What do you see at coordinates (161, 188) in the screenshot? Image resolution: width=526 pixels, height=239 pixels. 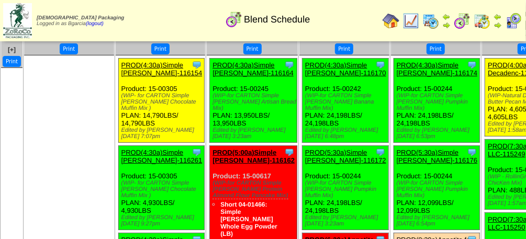 I see `div: Product: 15-00305 PLAN: 4,930LBS / 4,930LBS` at bounding box center [161, 188].